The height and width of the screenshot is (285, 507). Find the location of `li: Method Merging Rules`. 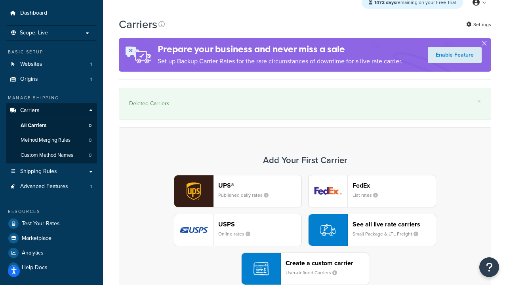

li: Method Merging Rules is located at coordinates (51, 140).